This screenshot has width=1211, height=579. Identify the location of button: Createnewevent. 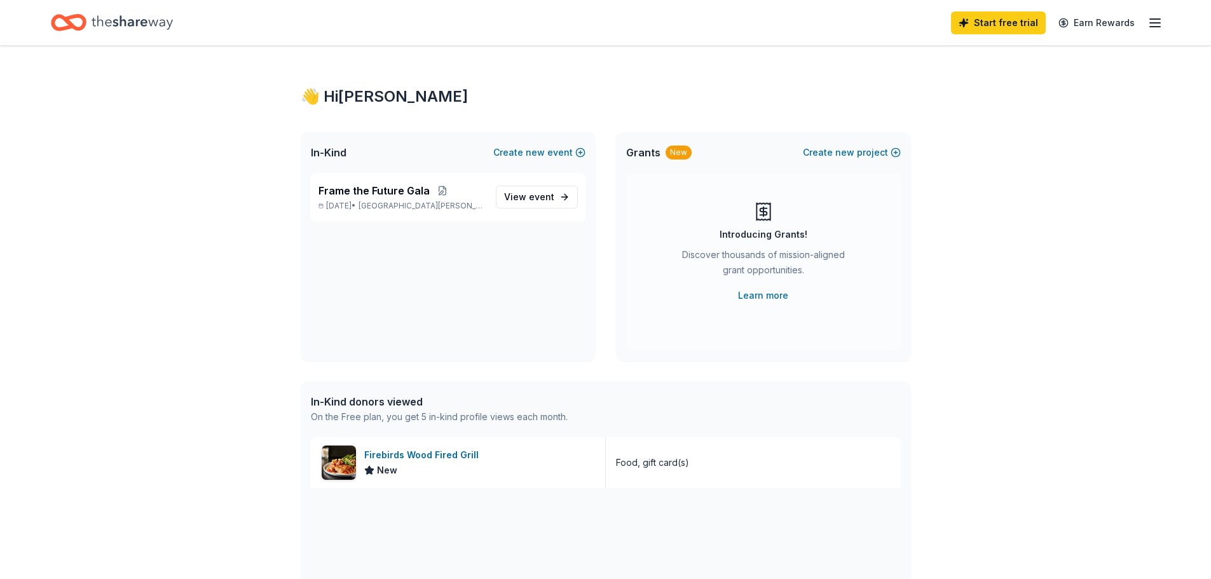
(539, 153).